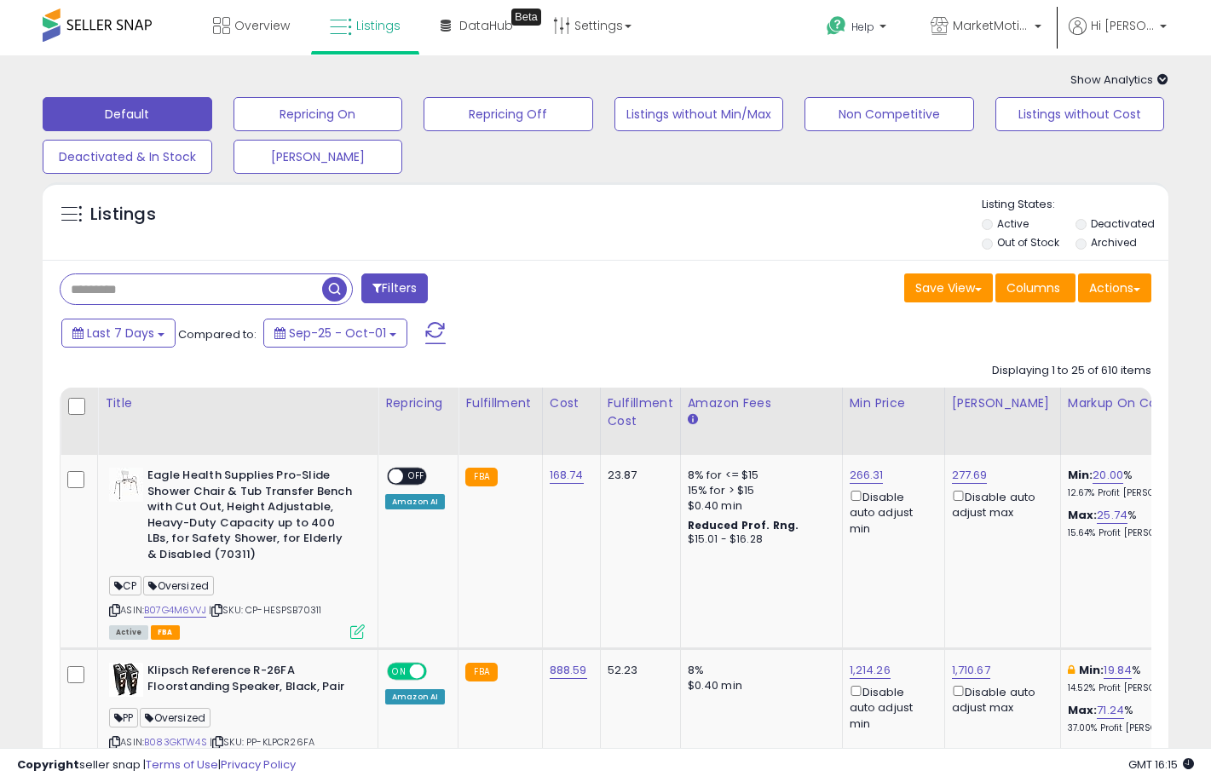 Image resolution: width=1211 pixels, height=782 pixels. I want to click on div: Min Price, so click(893, 403).